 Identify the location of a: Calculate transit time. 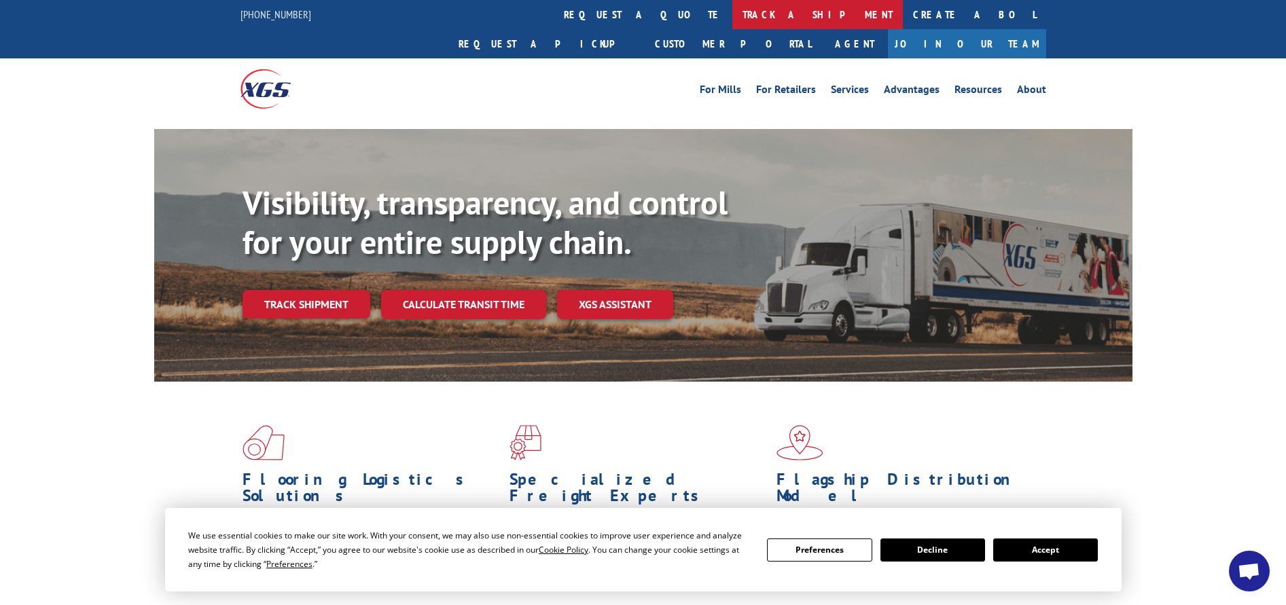
(463, 304).